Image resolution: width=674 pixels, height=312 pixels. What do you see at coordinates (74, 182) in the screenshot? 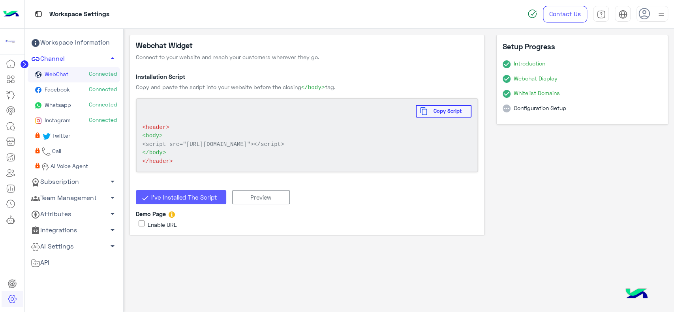
I see `a: Subscription` at bounding box center [74, 182].